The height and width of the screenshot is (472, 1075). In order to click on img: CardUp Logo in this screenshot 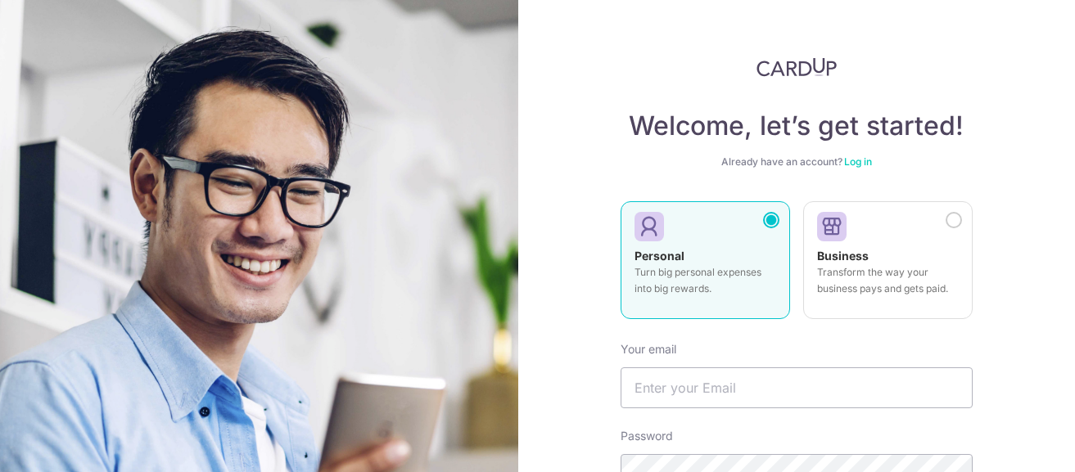, I will do `click(797, 67)`.